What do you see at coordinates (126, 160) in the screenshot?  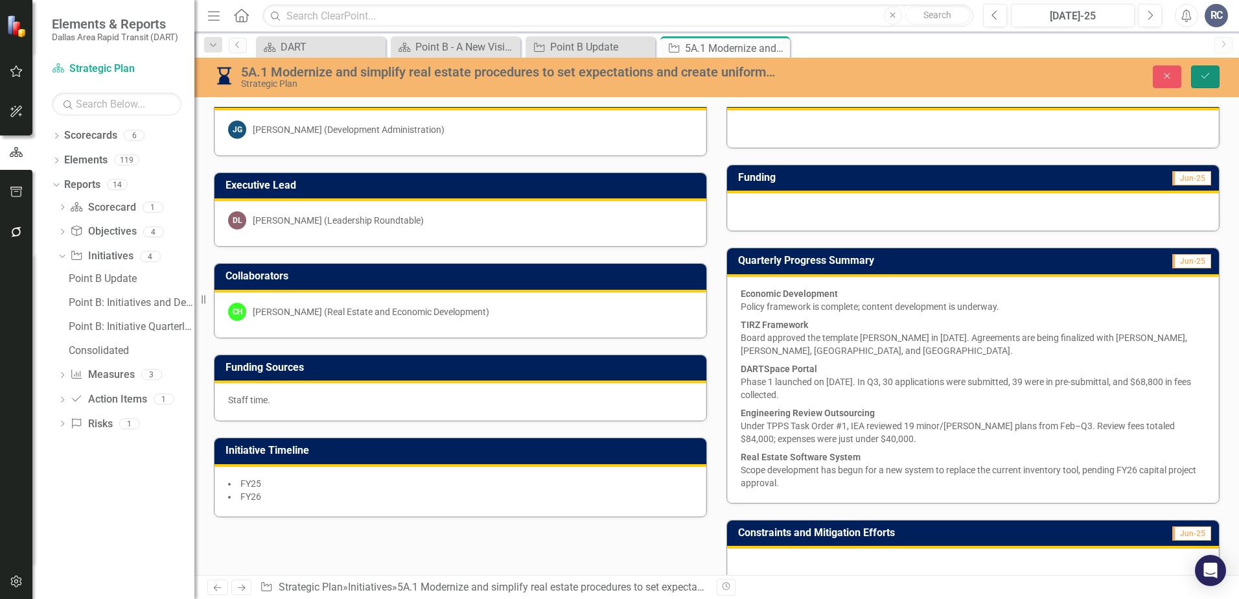 I see `div: 119` at bounding box center [126, 160].